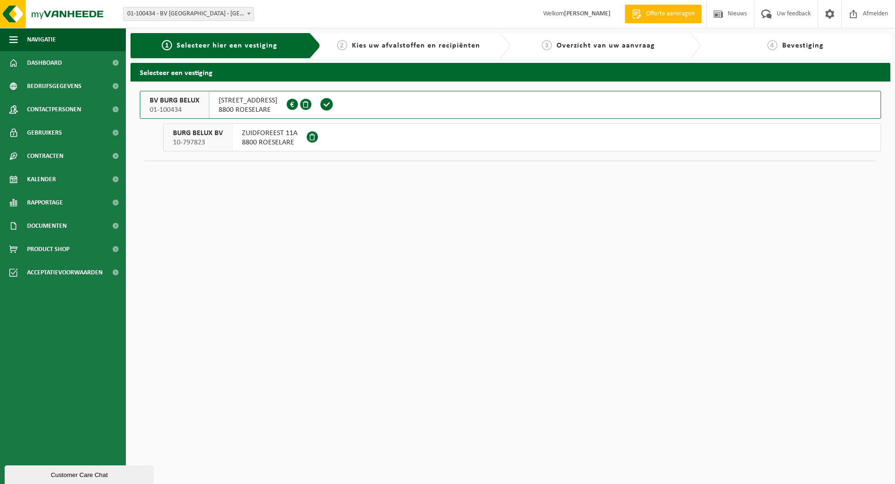  What do you see at coordinates (167, 45) in the screenshot?
I see `span: 1` at bounding box center [167, 45].